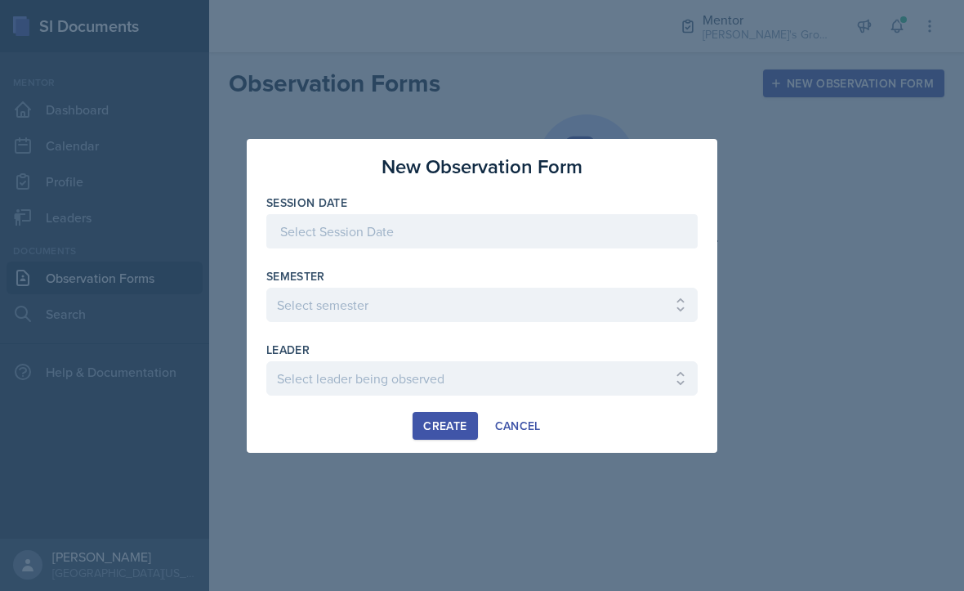 The width and height of the screenshot is (964, 591). What do you see at coordinates (444, 426) in the screenshot?
I see `div: Create` at bounding box center [444, 426].